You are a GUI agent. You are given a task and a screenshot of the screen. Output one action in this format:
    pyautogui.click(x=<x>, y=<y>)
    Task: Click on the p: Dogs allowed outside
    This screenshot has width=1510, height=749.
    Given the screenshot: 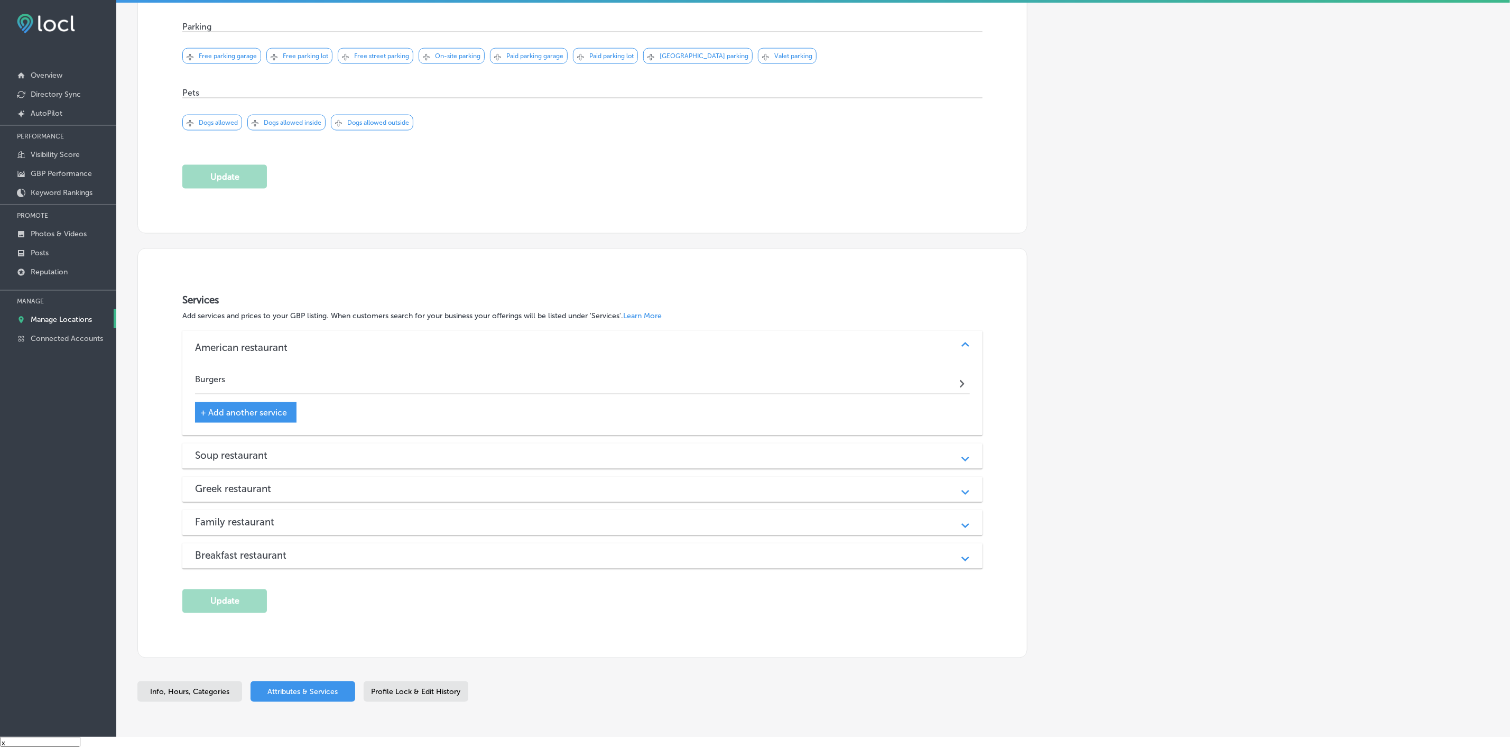 What is the action you would take?
    pyautogui.click(x=378, y=123)
    